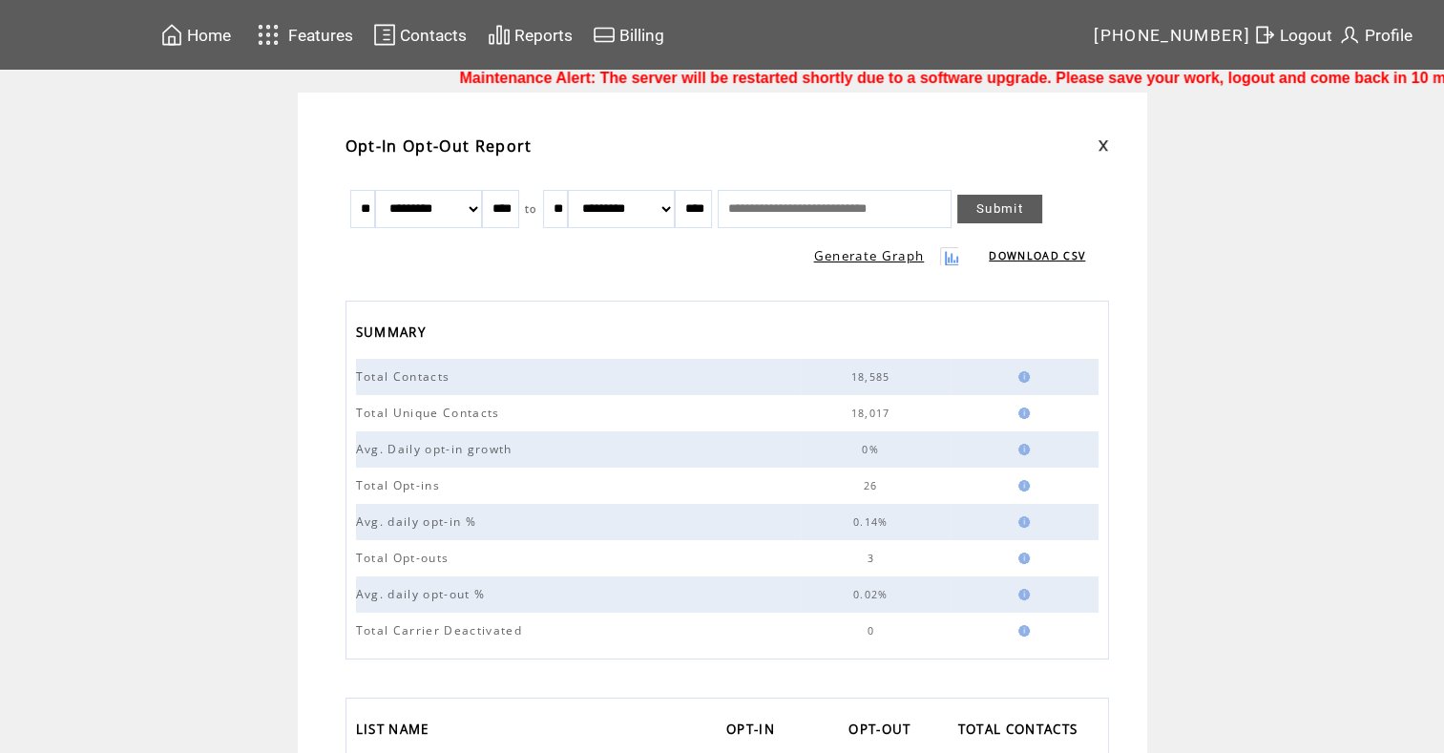  What do you see at coordinates (530, 34) in the screenshot?
I see `a: Reports` at bounding box center [530, 34].